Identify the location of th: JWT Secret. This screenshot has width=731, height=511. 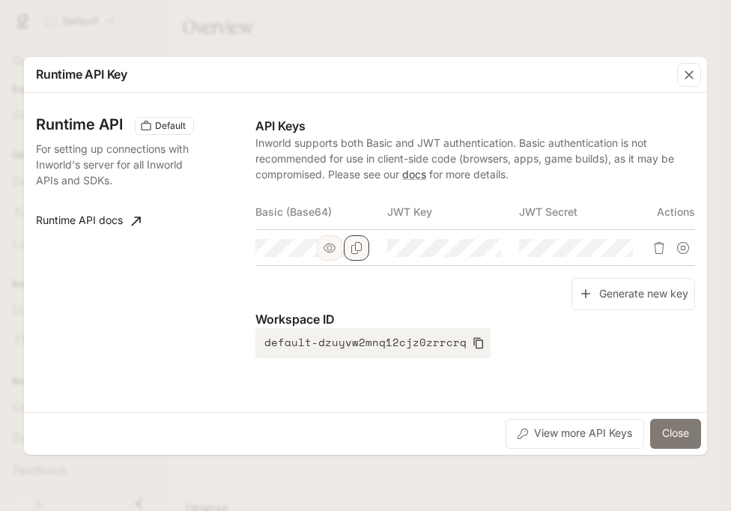
(585, 212).